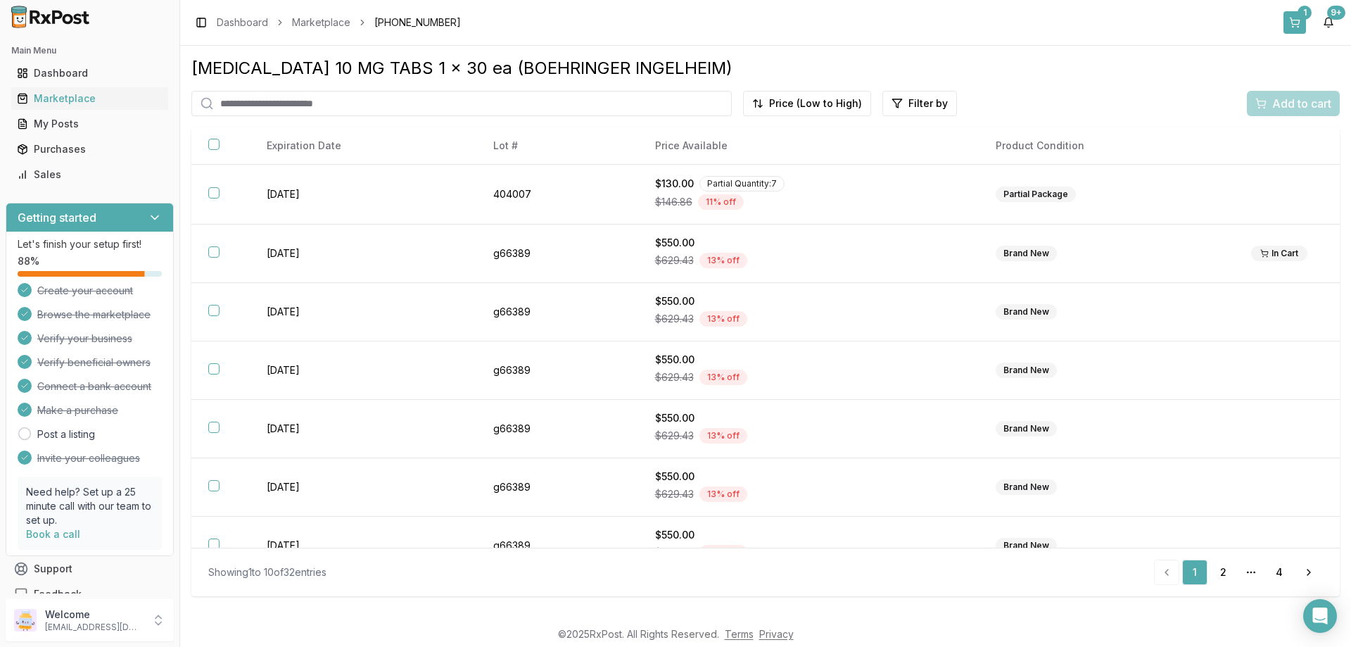  What do you see at coordinates (89, 149) in the screenshot?
I see `button: Purchases` at bounding box center [89, 149].